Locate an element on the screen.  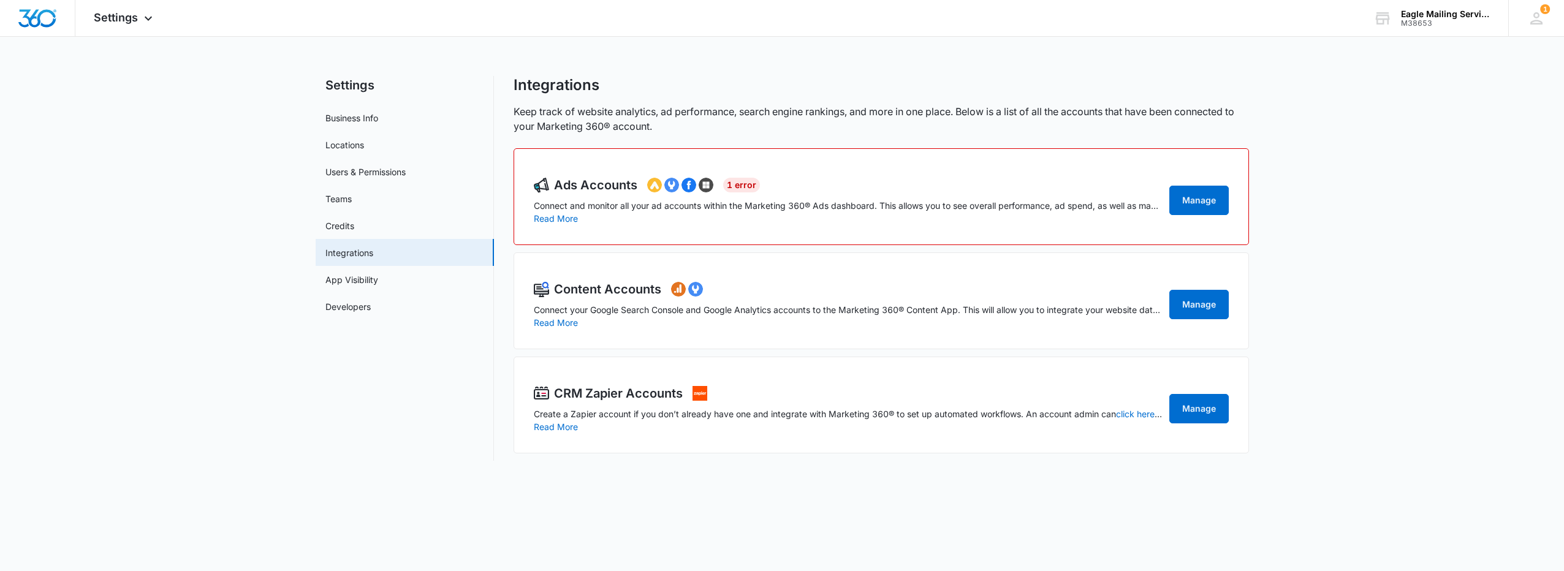
a: Users & Permissions is located at coordinates (365, 172).